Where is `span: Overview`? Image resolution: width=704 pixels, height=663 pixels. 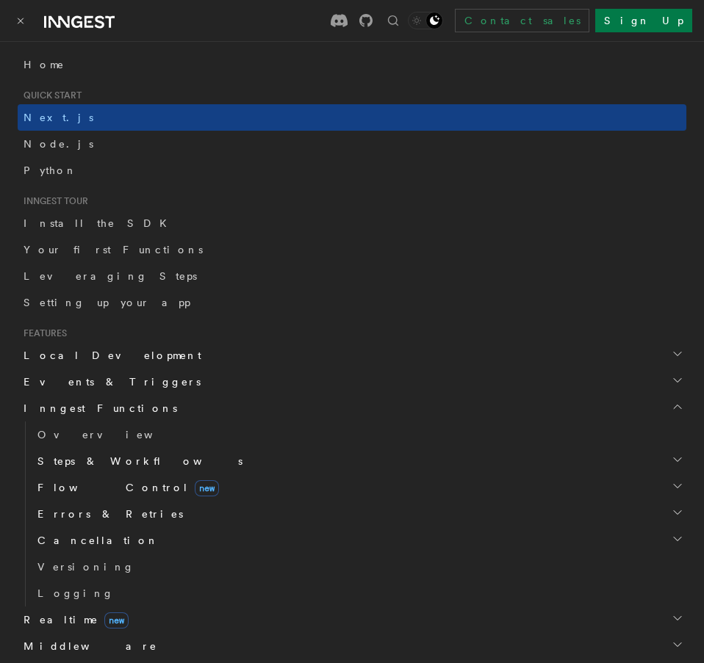 span: Overview is located at coordinates (113, 435).